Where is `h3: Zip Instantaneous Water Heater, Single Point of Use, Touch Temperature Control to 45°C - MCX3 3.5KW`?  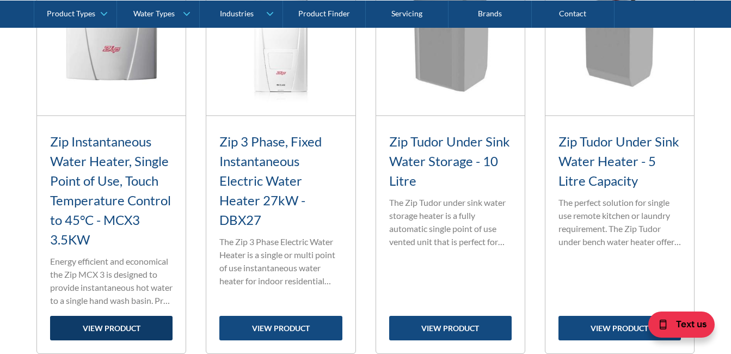
h3: Zip Instantaneous Water Heater, Single Point of Use, Touch Temperature Control to 45°C - MCX3 3.5KW is located at coordinates (111, 190).